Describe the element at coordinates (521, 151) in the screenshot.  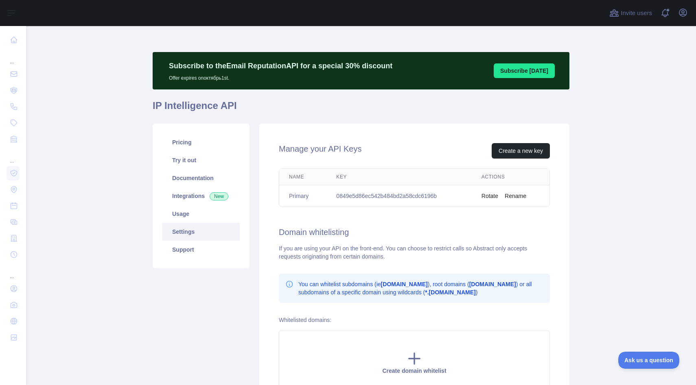
I see `button: Create a new key` at that location.